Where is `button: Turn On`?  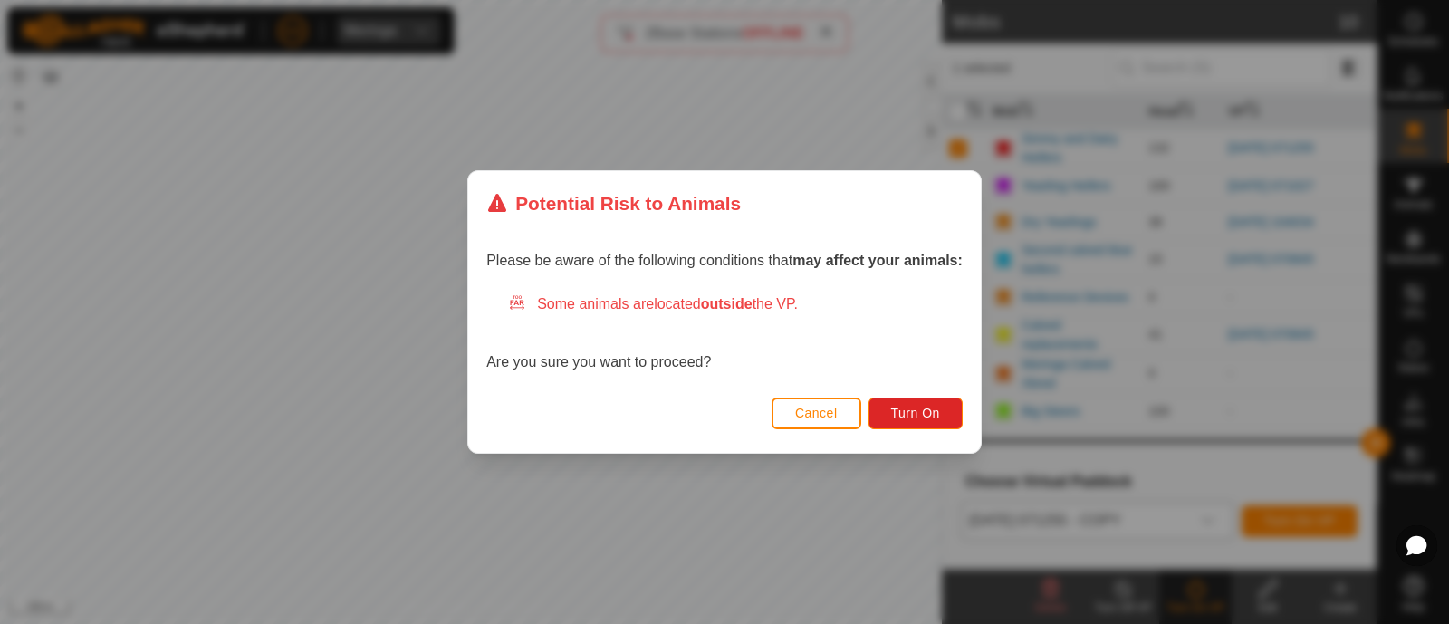
button: Turn On is located at coordinates (916, 413).